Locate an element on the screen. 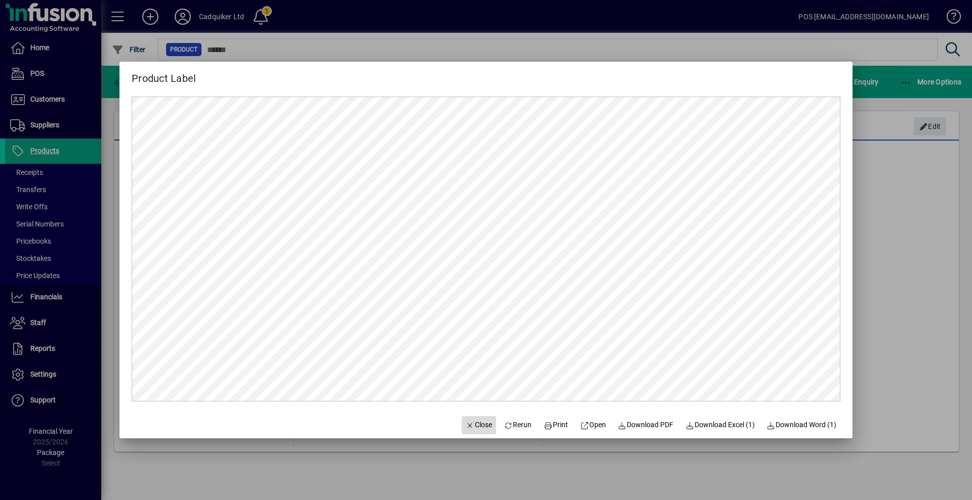 This screenshot has width=972, height=500. span: Close is located at coordinates (479, 425).